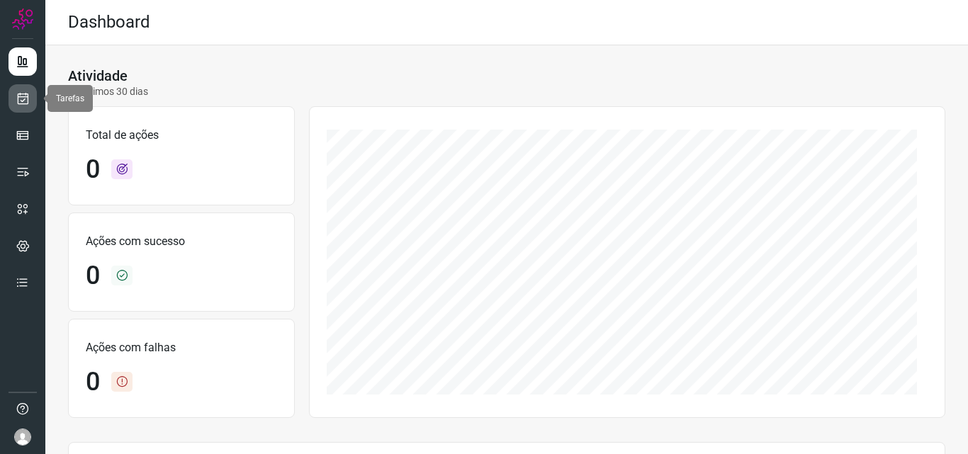  I want to click on span: Tarefas, so click(70, 98).